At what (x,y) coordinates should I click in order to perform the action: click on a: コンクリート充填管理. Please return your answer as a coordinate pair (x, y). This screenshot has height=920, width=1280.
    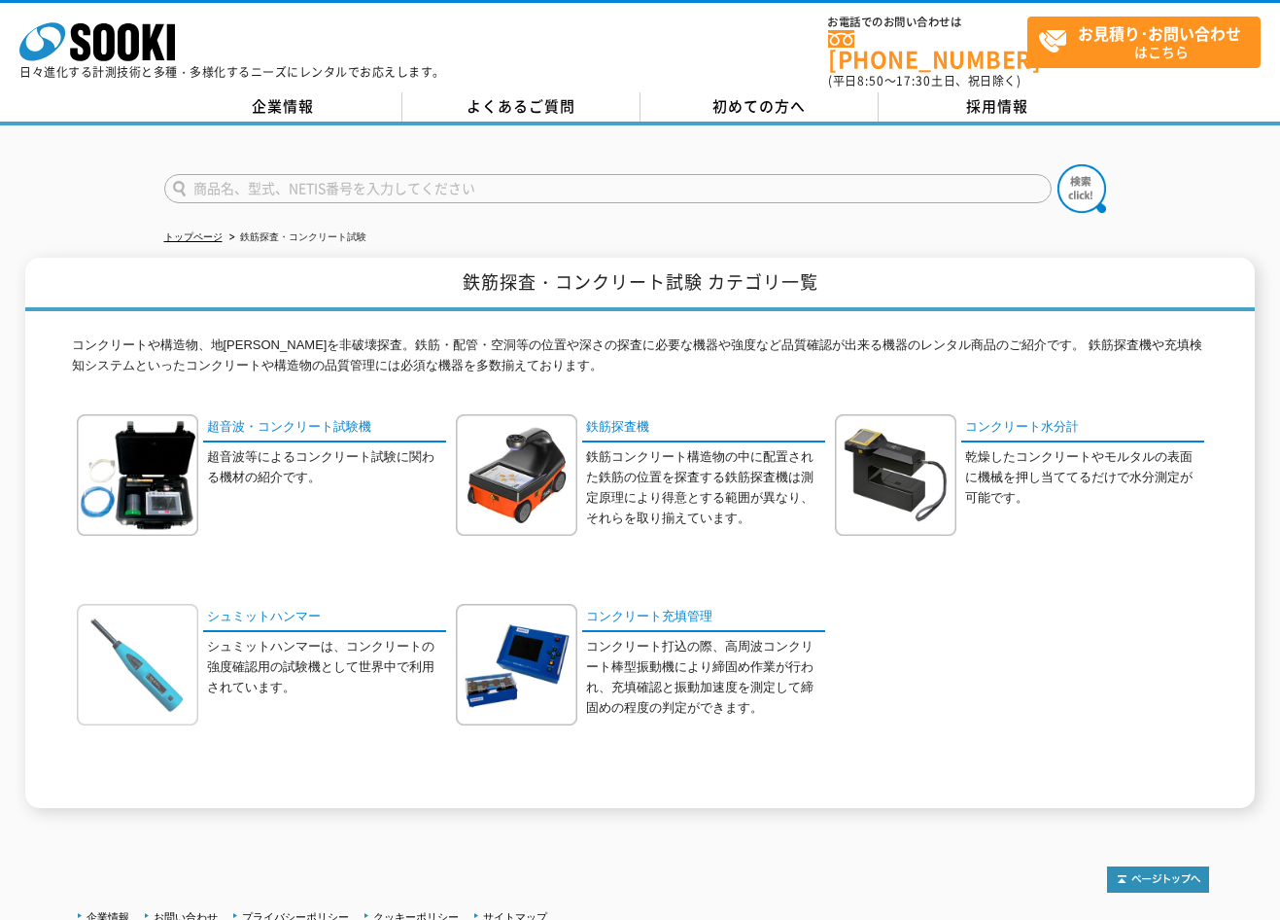
    Looking at the image, I should click on (704, 617).